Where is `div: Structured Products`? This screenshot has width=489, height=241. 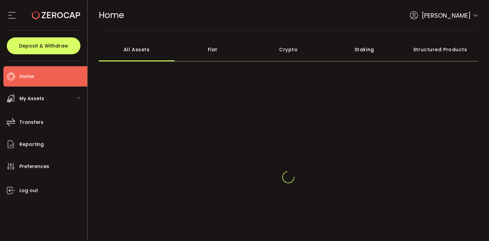 div: Structured Products is located at coordinates (441, 50).